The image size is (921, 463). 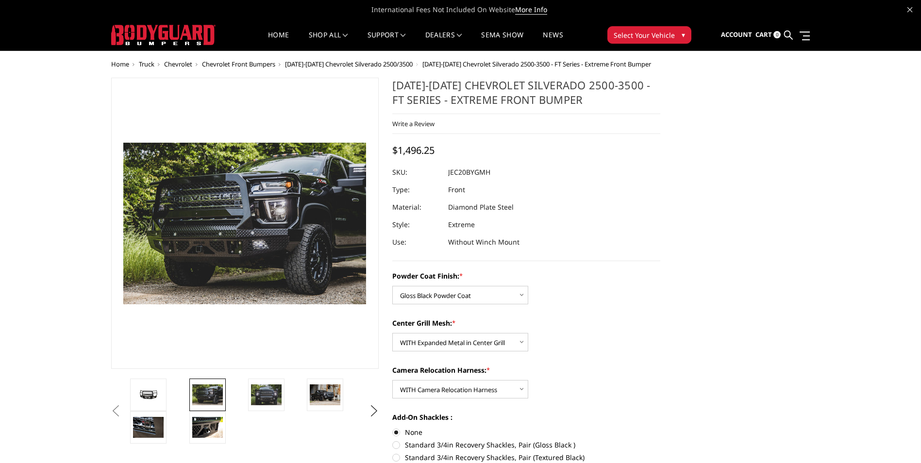 I want to click on a: Truck, so click(x=147, y=64).